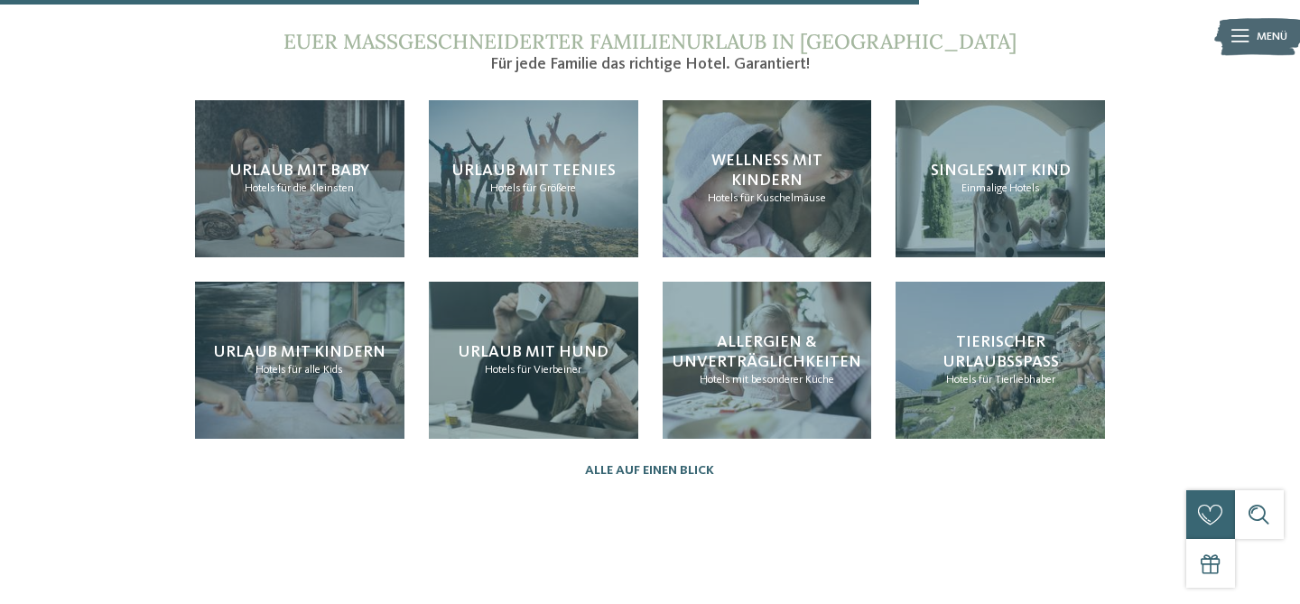  I want to click on span: mit besonderer Küche, so click(783, 379).